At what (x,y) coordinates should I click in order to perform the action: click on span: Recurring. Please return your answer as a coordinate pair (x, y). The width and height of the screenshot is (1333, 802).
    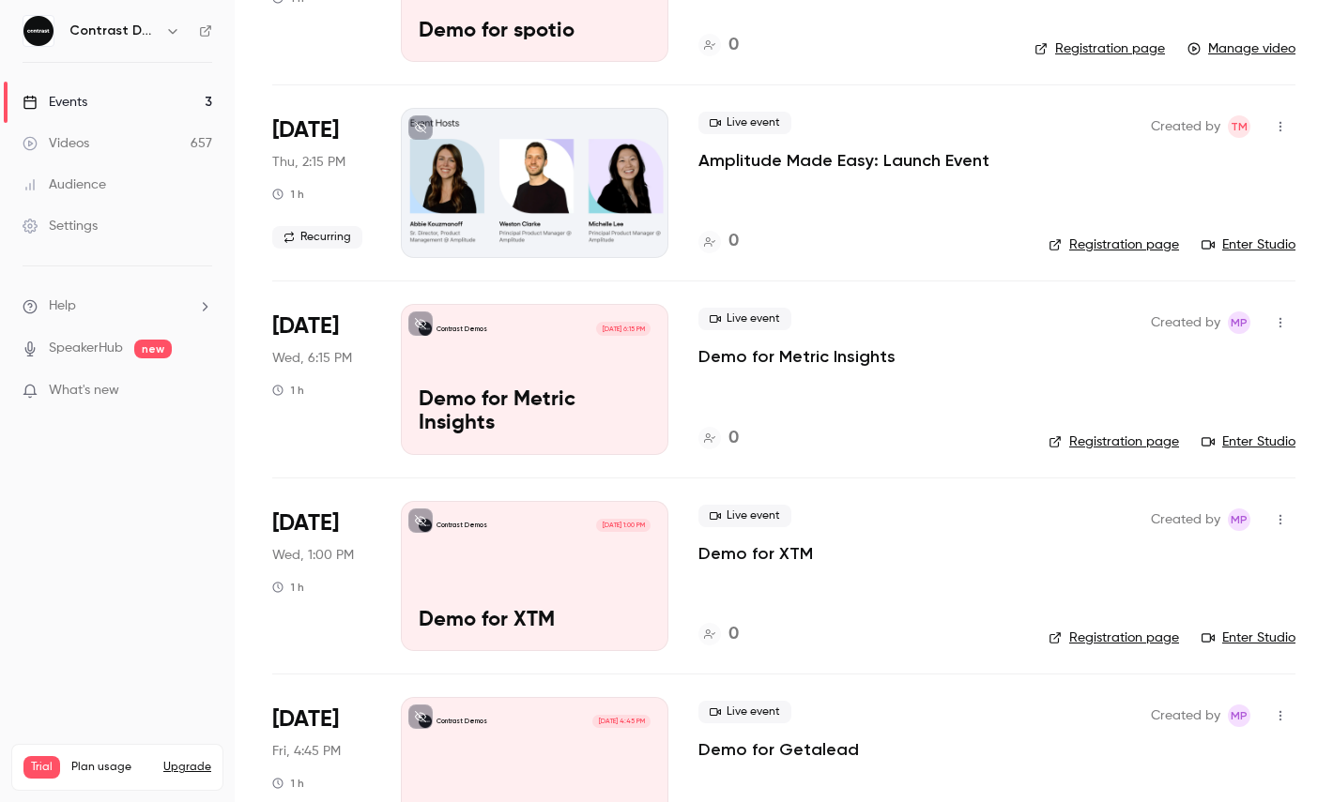
    Looking at the image, I should click on (317, 237).